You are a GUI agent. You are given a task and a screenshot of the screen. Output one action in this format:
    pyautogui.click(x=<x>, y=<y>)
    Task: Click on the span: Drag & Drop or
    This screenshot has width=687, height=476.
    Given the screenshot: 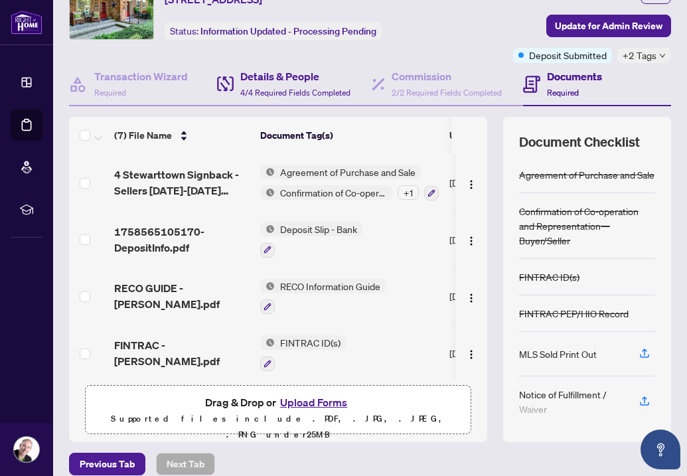 What is the action you would take?
    pyautogui.click(x=278, y=402)
    